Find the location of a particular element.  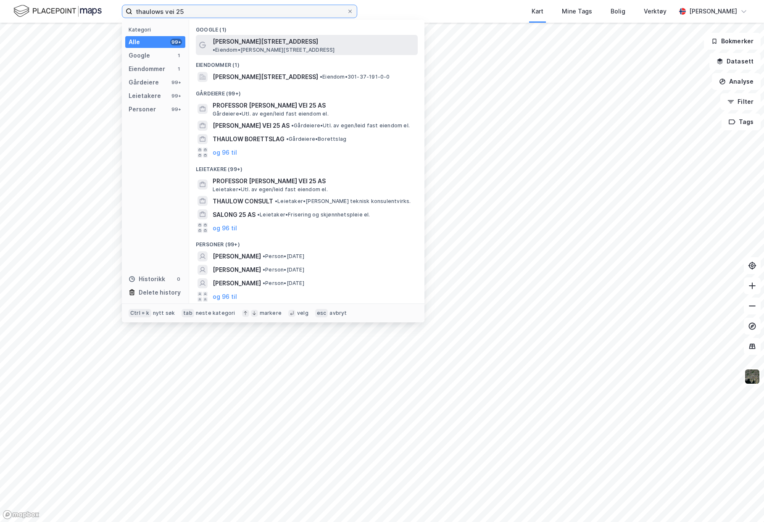

span: Leietaker • Utl. av egen/leid fast eiendom el. is located at coordinates (270, 189).